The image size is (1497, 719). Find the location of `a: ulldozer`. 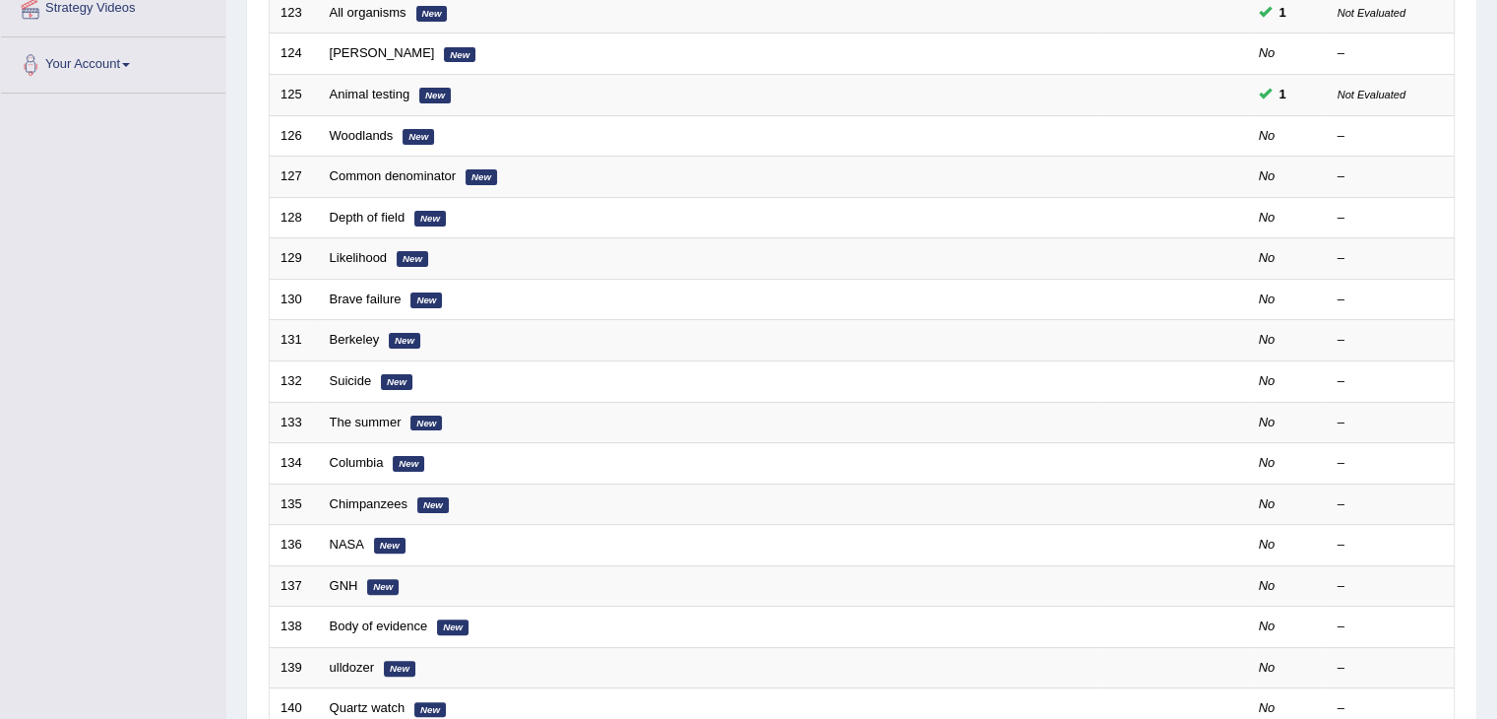

a: ulldozer is located at coordinates (352, 666).